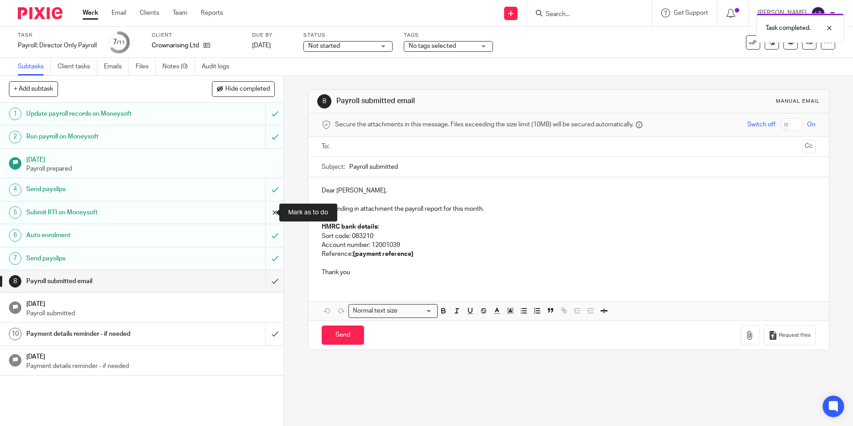  What do you see at coordinates (151, 169) in the screenshot?
I see `p: Payroll prepared` at bounding box center [151, 169].